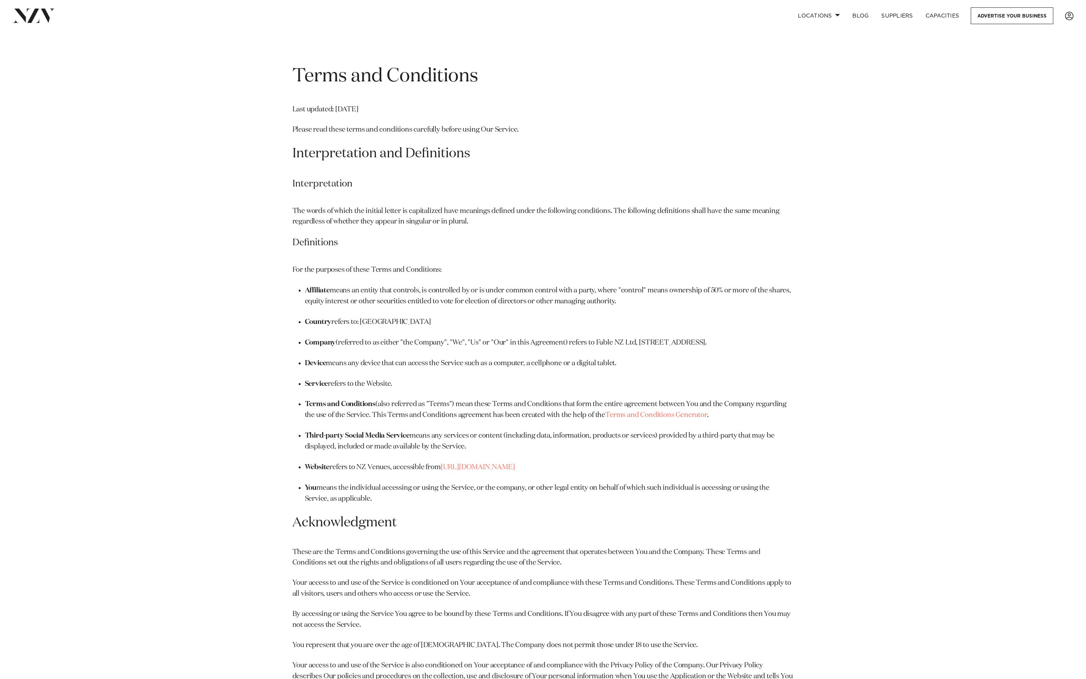 The image size is (1086, 679). I want to click on h2: Interpretation and Definitions, so click(543, 153).